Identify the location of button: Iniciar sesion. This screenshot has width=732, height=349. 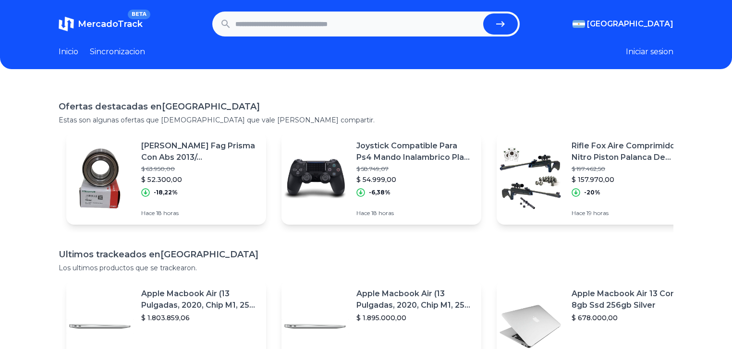
(649, 52).